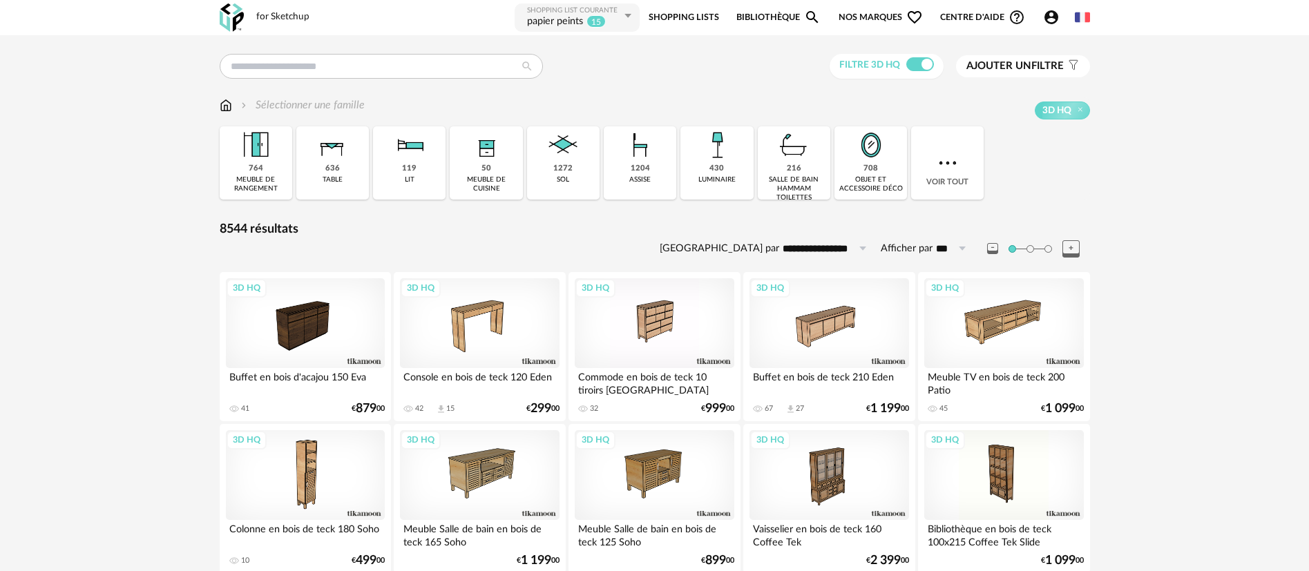 The height and width of the screenshot is (571, 1309). I want to click on img: OXP, so click(231, 17).